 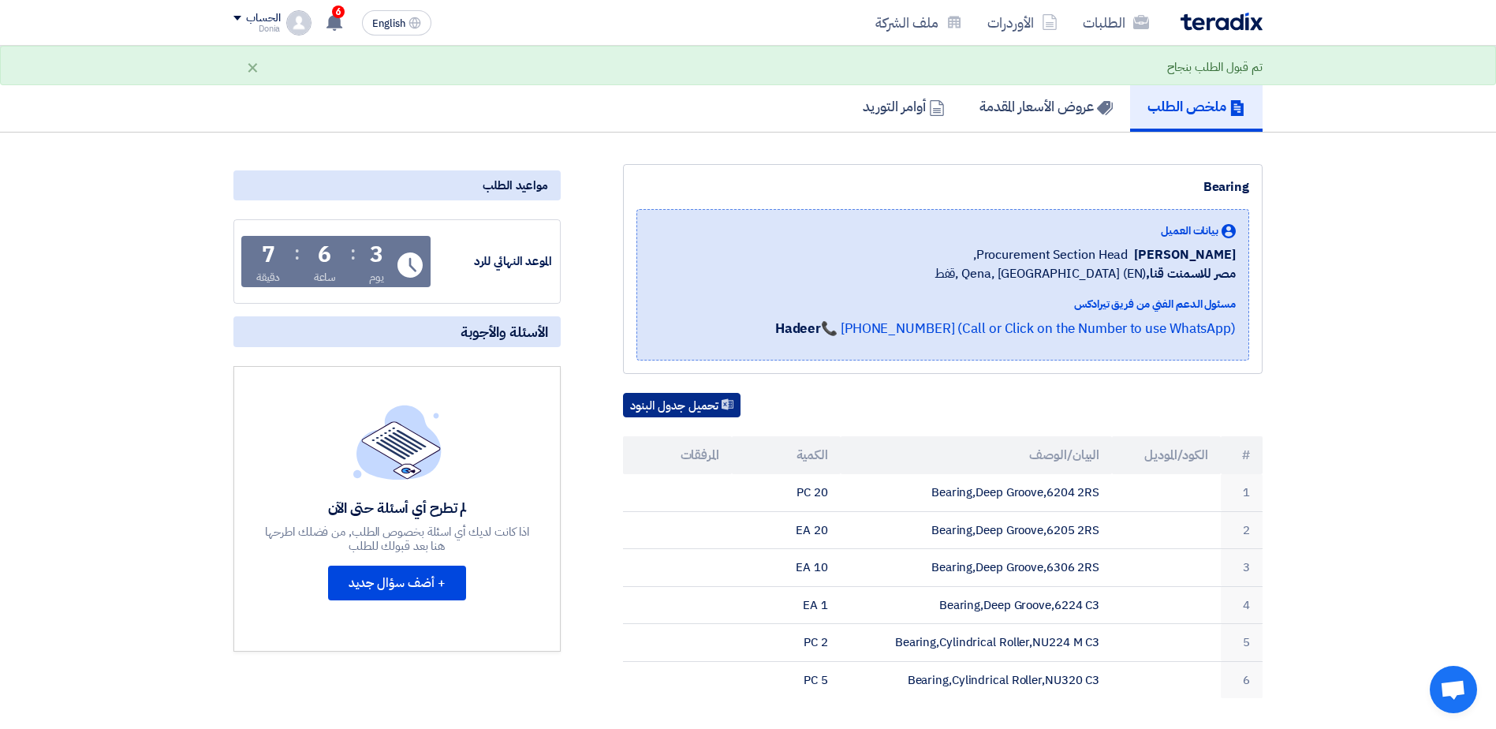 What do you see at coordinates (1241, 492) in the screenshot?
I see `td: 1` at bounding box center [1241, 492].